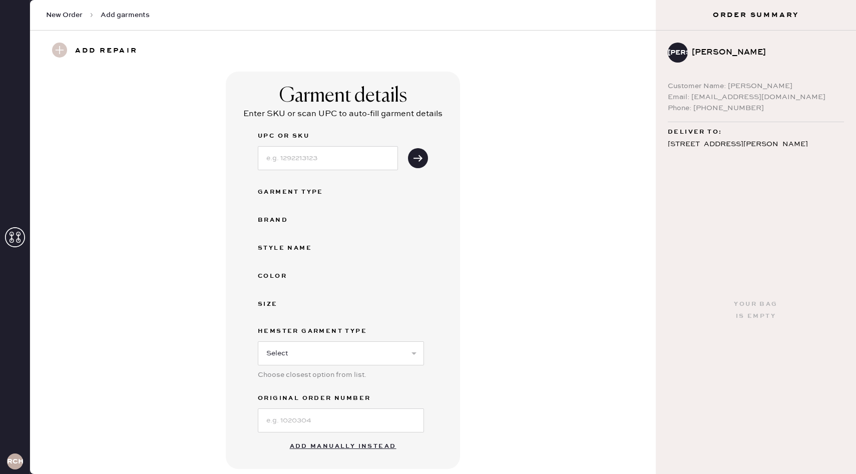 The image size is (856, 474). What do you see at coordinates (695, 132) in the screenshot?
I see `span: Deliver to:` at bounding box center [695, 132].